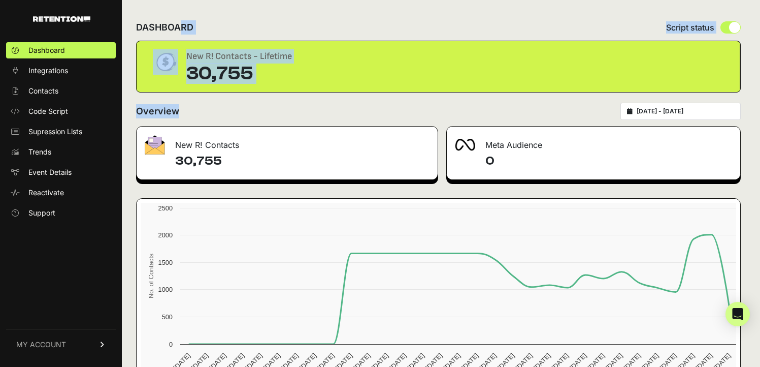 This screenshot has height=367, width=760. Describe the element at coordinates (61, 91) in the screenshot. I see `a: Contacts` at that location.